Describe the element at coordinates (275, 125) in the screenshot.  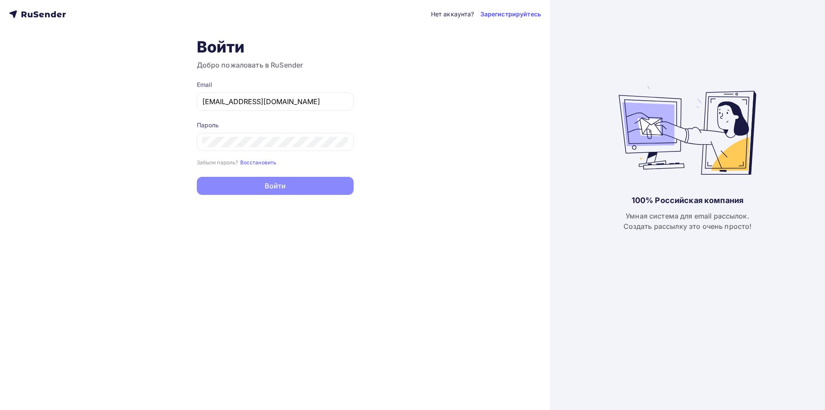
I see `div: Пароль` at that location.